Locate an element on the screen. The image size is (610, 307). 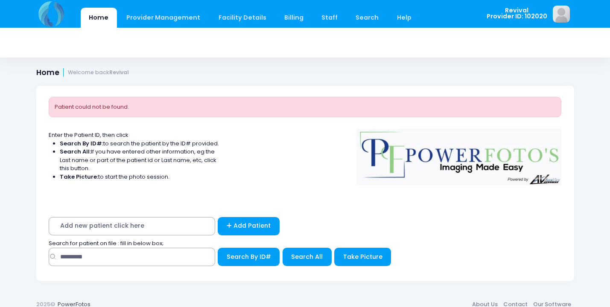
span: Search By ID# is located at coordinates (249, 257).